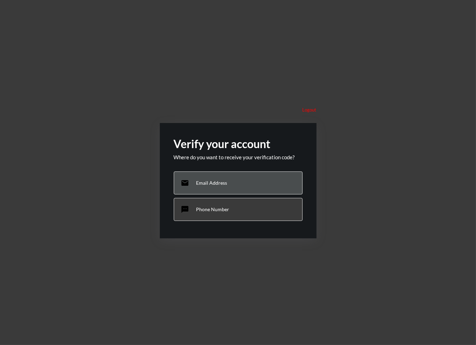  Describe the element at coordinates (238, 157) in the screenshot. I see `p: Where do you want to receive your verification code?` at that location.